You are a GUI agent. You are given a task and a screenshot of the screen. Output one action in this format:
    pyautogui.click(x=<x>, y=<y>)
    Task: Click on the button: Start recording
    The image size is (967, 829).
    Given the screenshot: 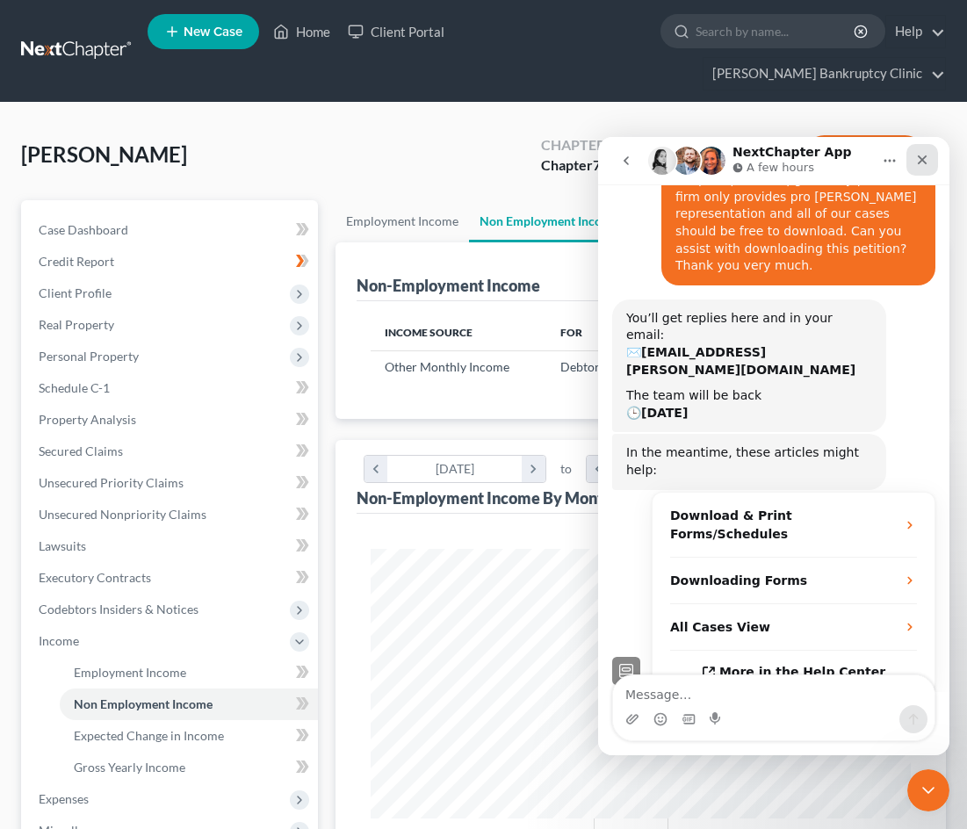 What is the action you would take?
    pyautogui.click(x=119, y=582)
    